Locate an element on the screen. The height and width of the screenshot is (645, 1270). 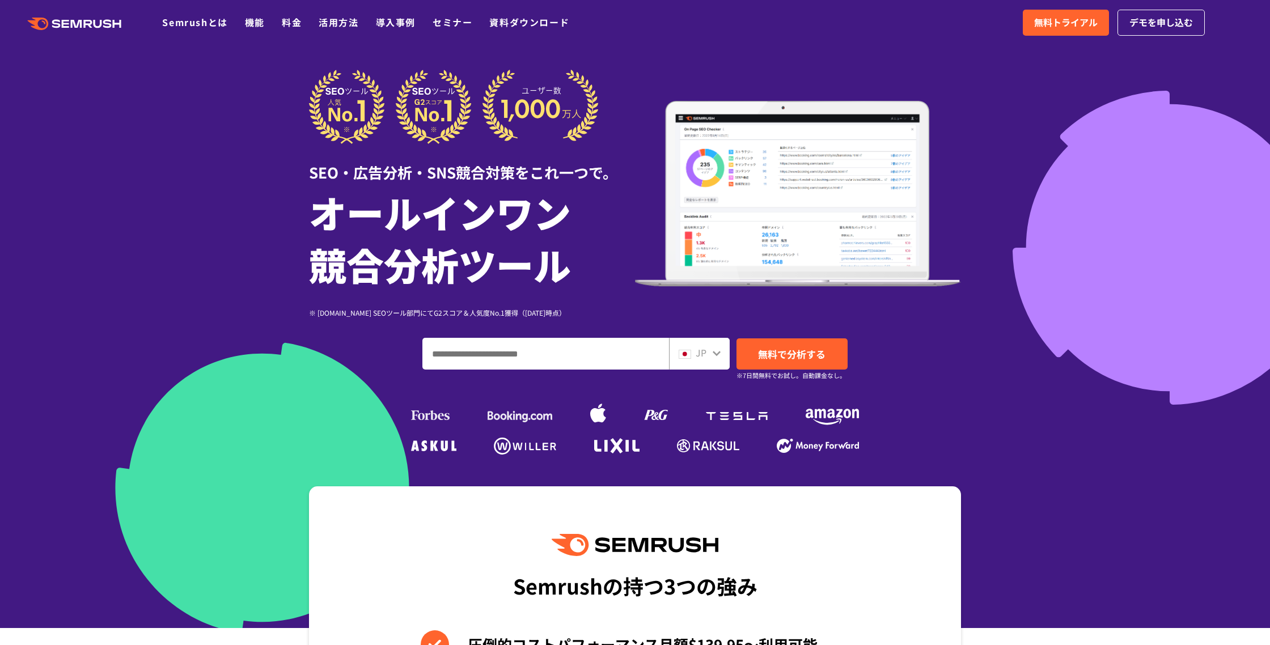
a: 活用方法 is located at coordinates (339, 22).